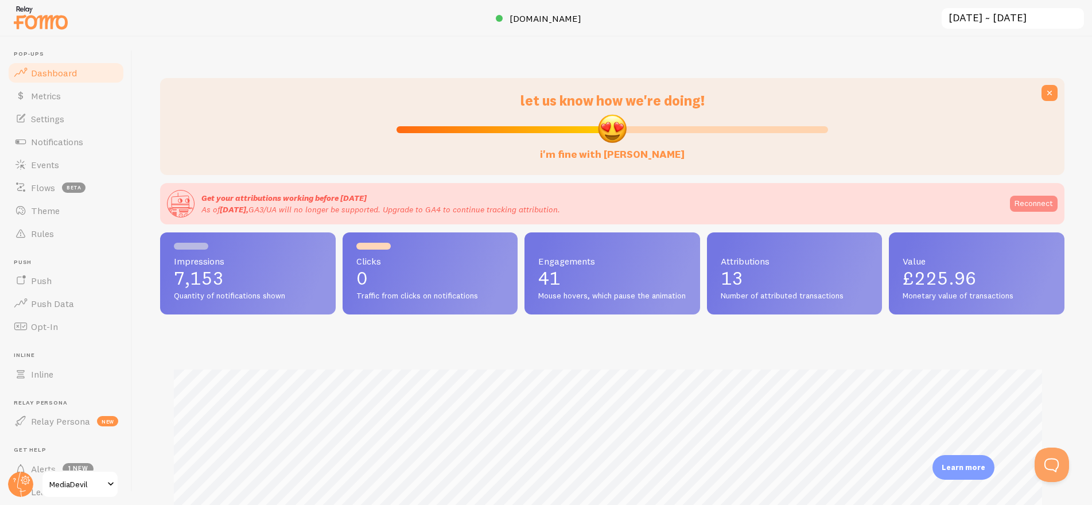  What do you see at coordinates (57, 142) in the screenshot?
I see `span: Notifications` at bounding box center [57, 142].